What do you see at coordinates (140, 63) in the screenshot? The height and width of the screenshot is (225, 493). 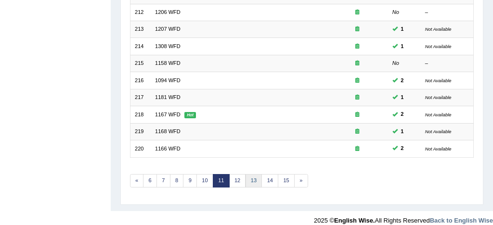 I see `td: 215` at bounding box center [140, 63].